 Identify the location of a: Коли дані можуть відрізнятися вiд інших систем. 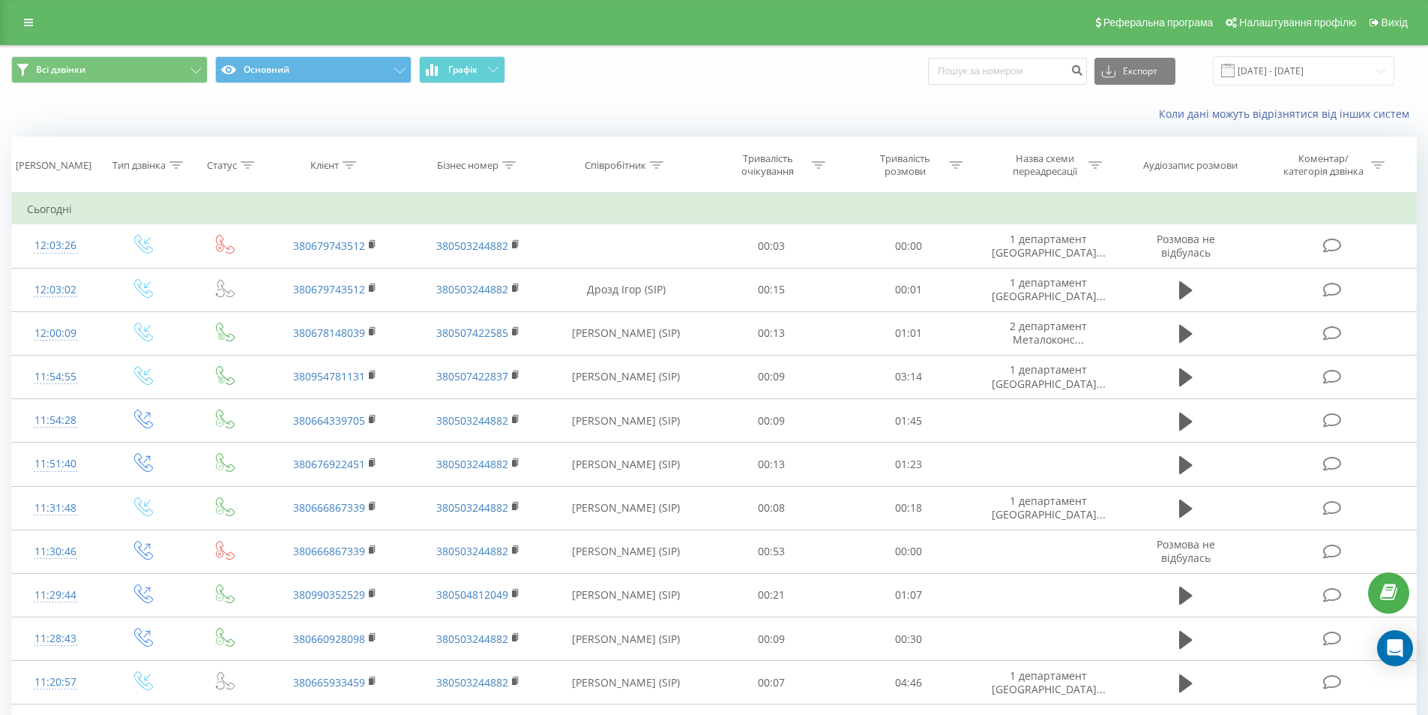
(1288, 113).